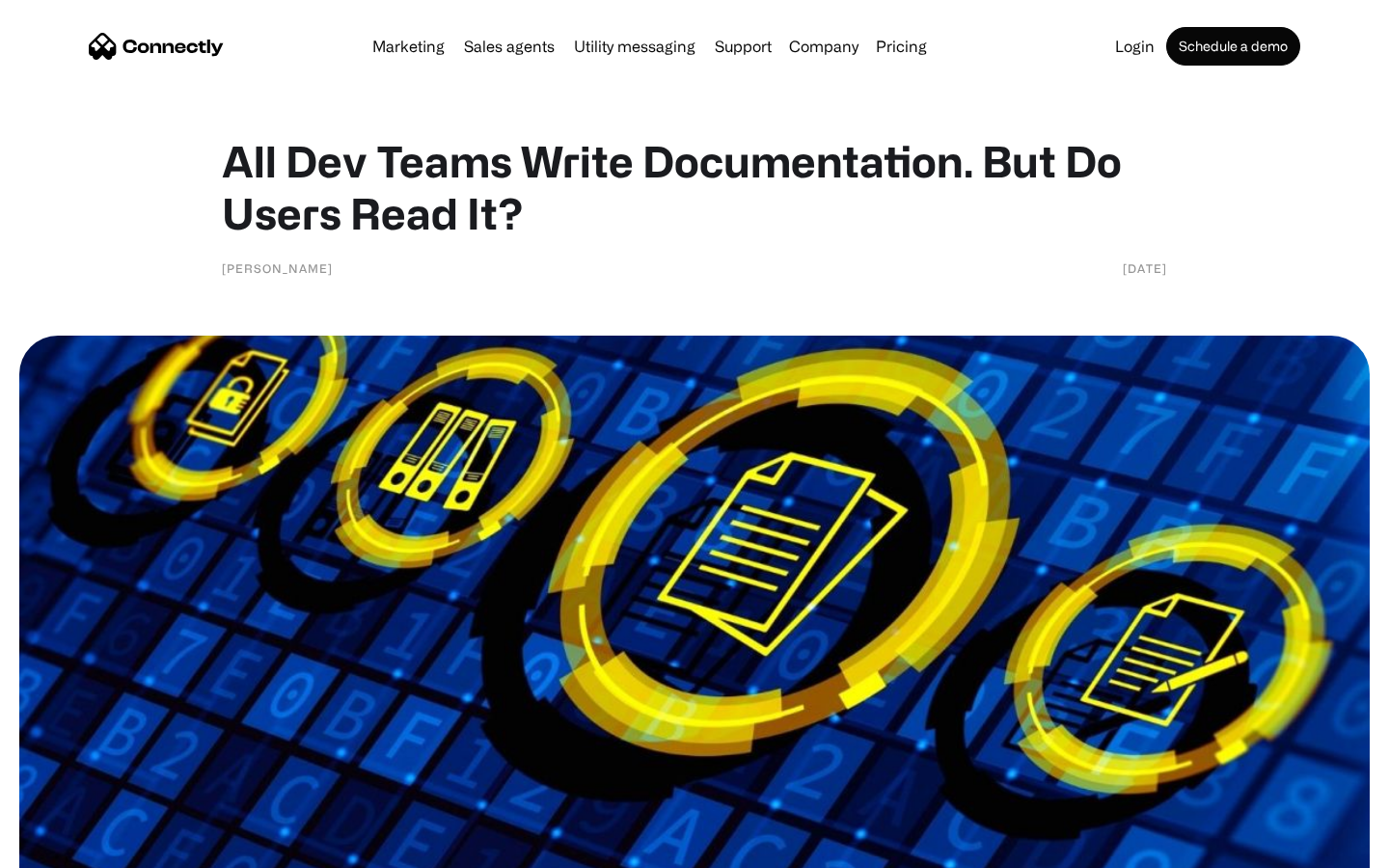 This screenshot has height=868, width=1389. Describe the element at coordinates (408, 47) in the screenshot. I see `a: Marketing` at that location.